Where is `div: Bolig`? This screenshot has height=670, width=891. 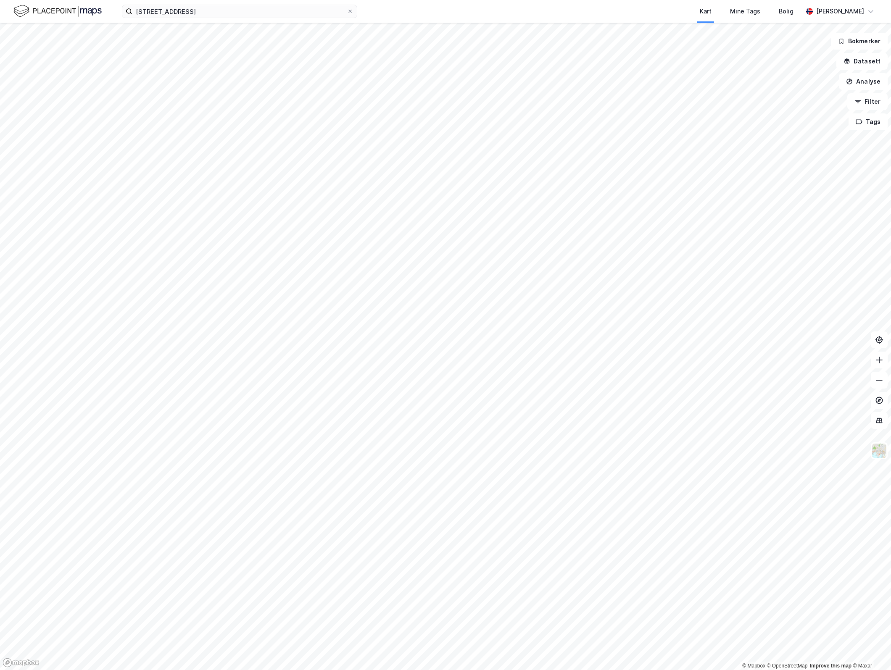 div: Bolig is located at coordinates (786, 11).